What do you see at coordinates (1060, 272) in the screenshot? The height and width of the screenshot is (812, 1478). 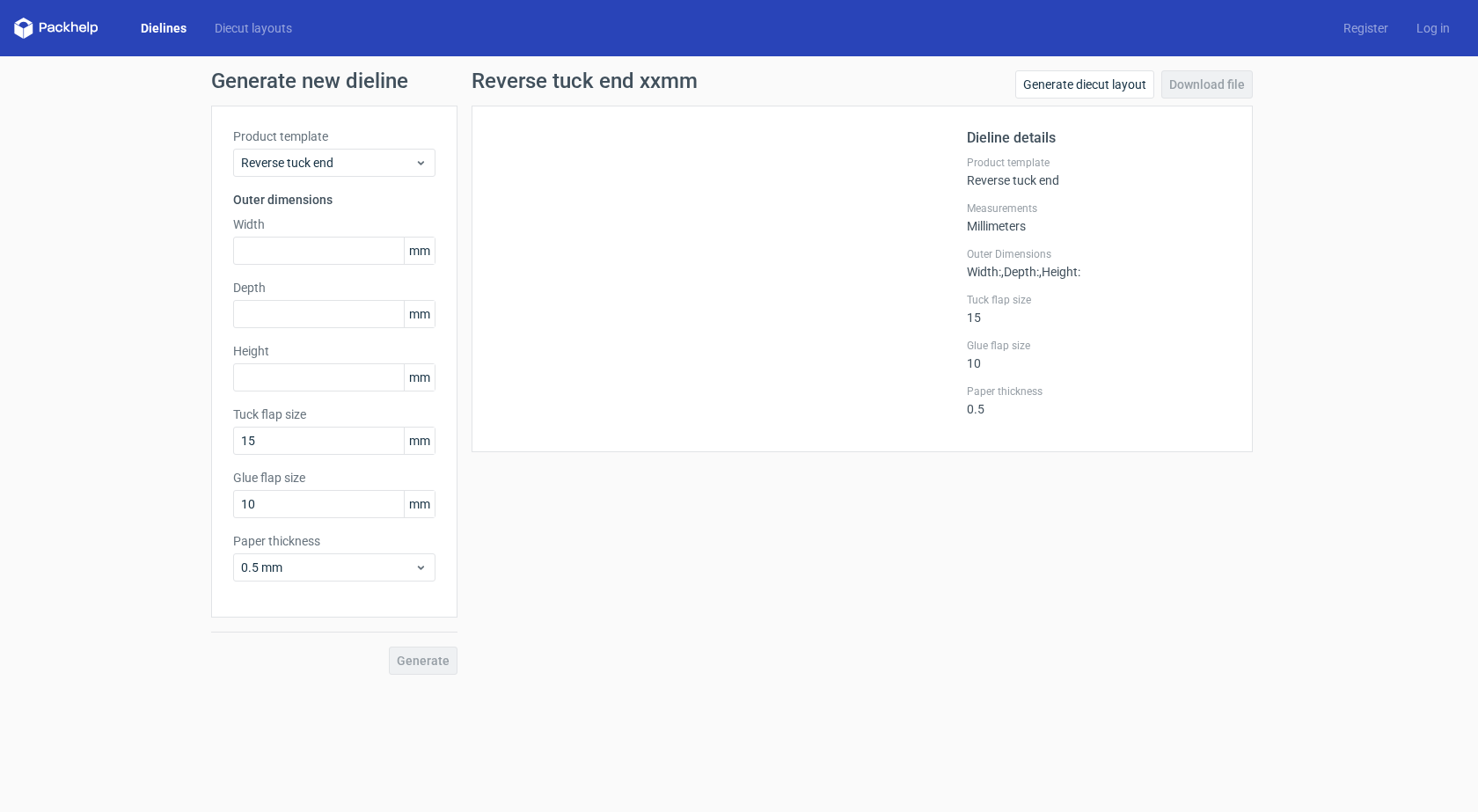 I see `span: , Height :` at bounding box center [1060, 272].